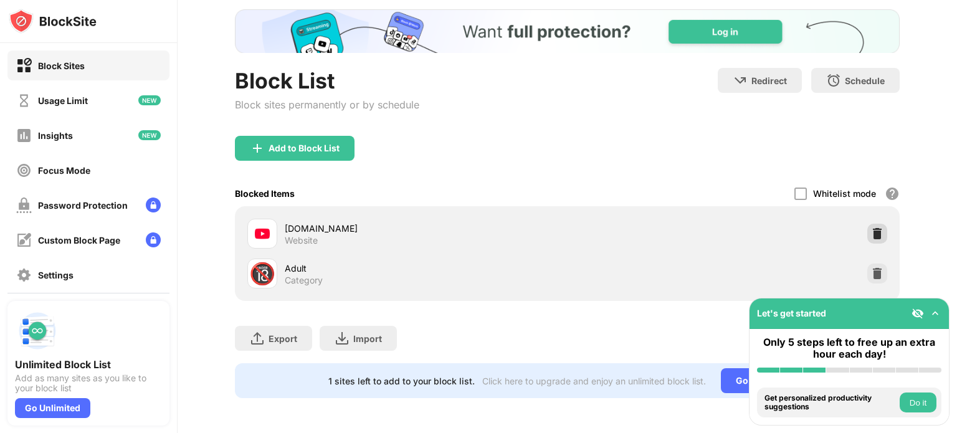 The image size is (957, 433). I want to click on img: block-on.svg, so click(24, 65).